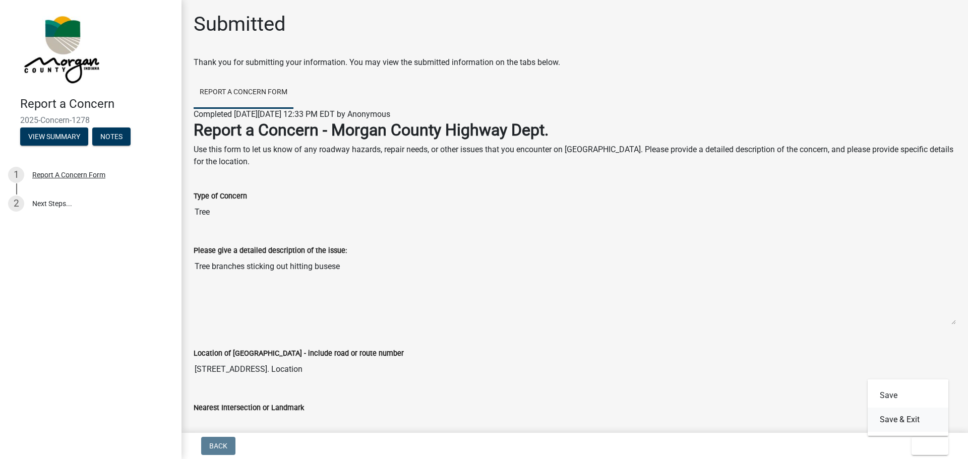 The width and height of the screenshot is (968, 459). What do you see at coordinates (574, 156) in the screenshot?
I see `p: Use this form to let us know of any roadway hazards, repair needs, or other issues that you encou...` at bounding box center [574, 156].